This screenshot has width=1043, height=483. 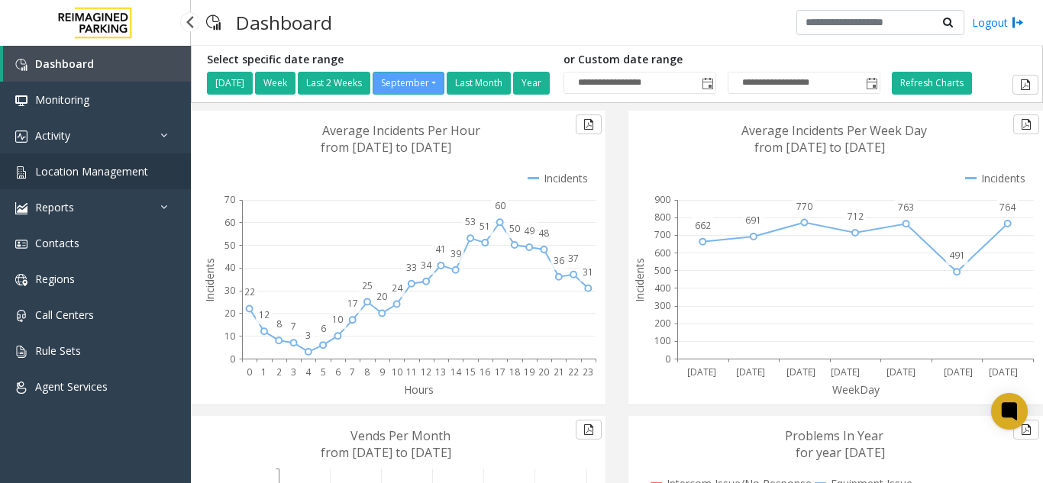 I want to click on a: Dashboard, so click(x=97, y=63).